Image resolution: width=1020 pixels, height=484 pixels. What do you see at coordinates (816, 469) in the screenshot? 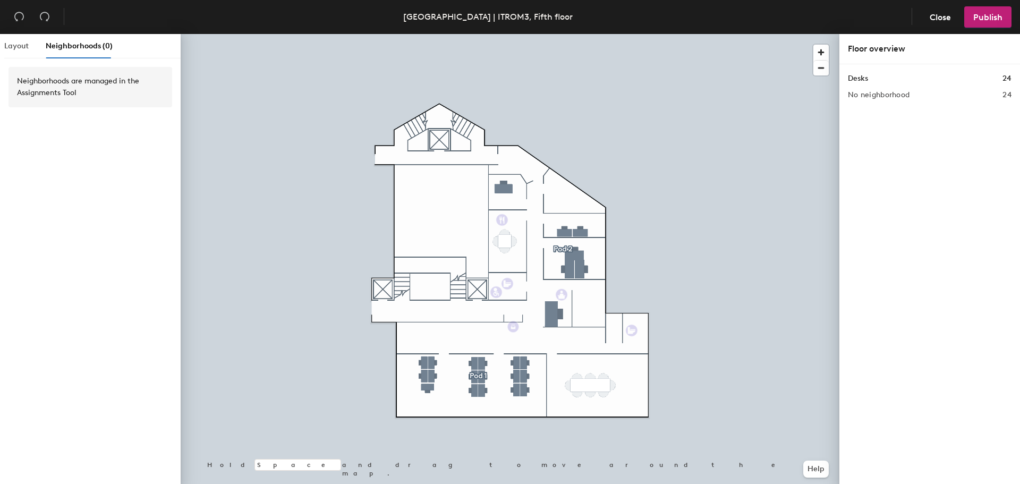
I see `button: Help` at bounding box center [816, 469].